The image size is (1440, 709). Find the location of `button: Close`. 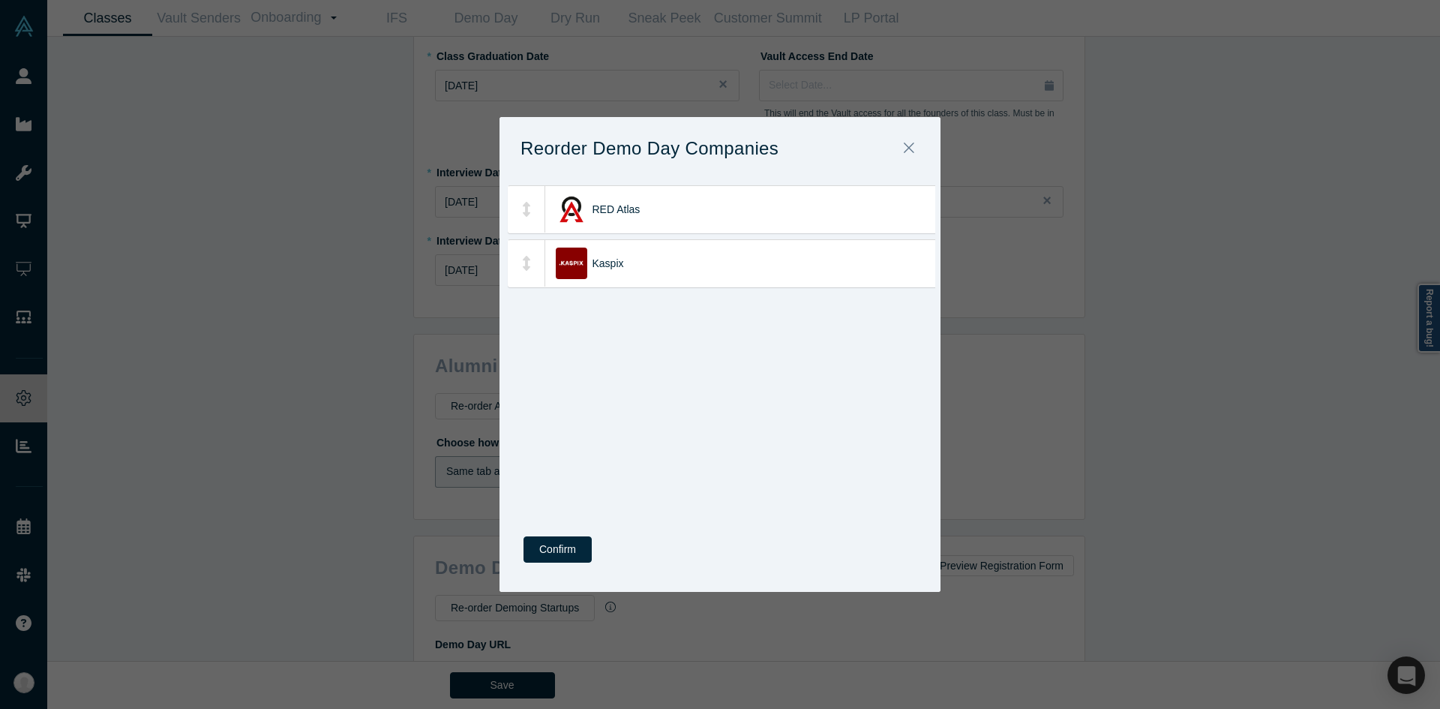

button: Close is located at coordinates (909, 148).